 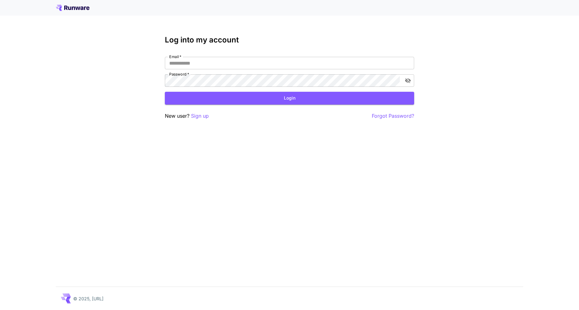 I want to click on label: Email, so click(x=175, y=56).